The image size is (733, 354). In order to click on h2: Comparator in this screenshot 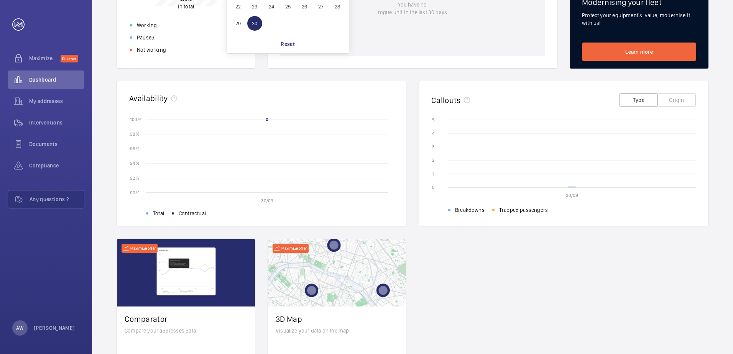, I will do `click(186, 319)`.